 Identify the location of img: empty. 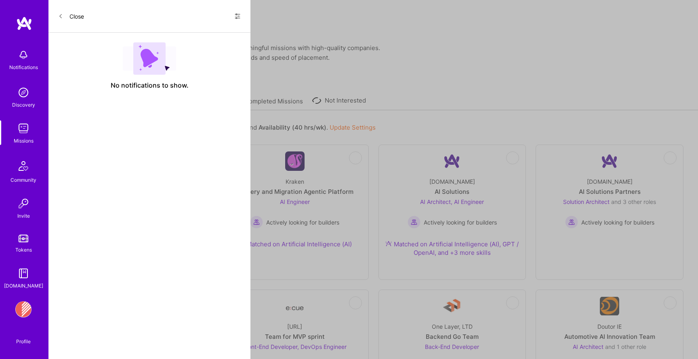
(149, 59).